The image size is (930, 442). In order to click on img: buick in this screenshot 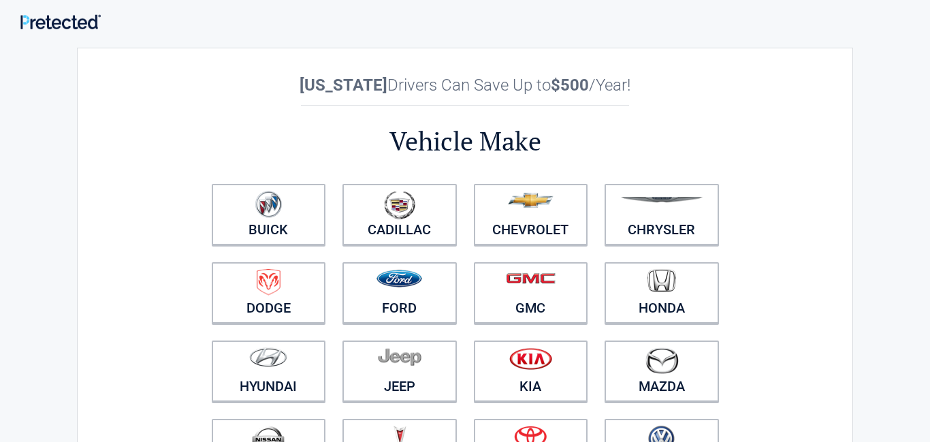, I will do `click(268, 204)`.